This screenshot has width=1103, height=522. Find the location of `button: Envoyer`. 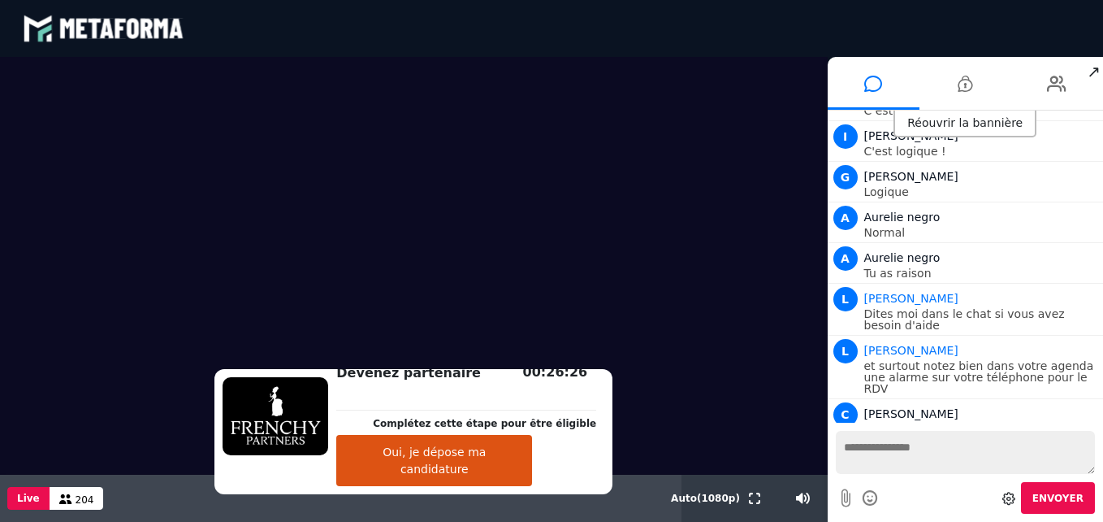

button: Envoyer is located at coordinates (1058, 497).